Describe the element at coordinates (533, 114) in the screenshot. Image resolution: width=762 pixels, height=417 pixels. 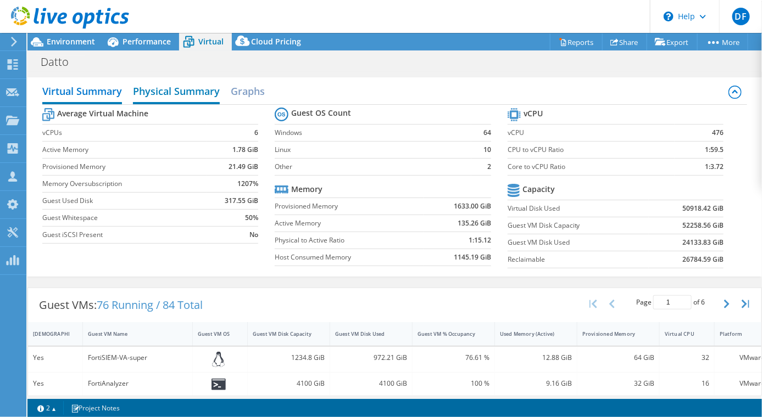
I see `b: vCPU` at that location.